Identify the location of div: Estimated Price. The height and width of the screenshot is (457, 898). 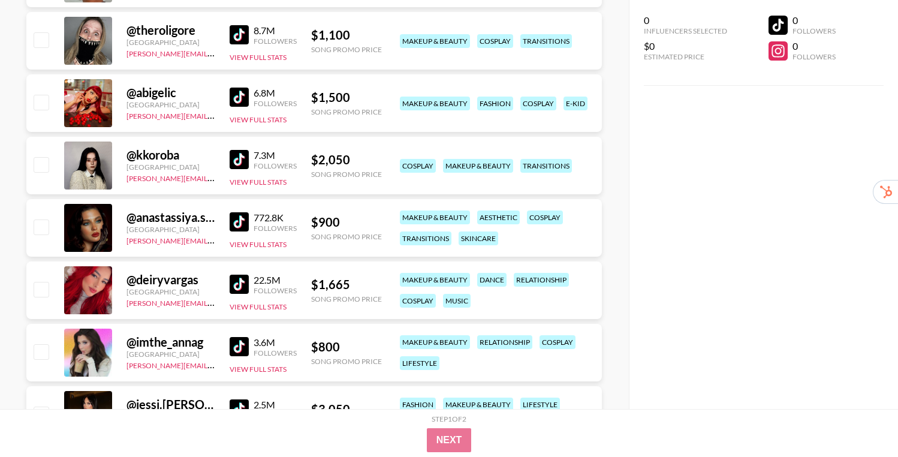
(685, 56).